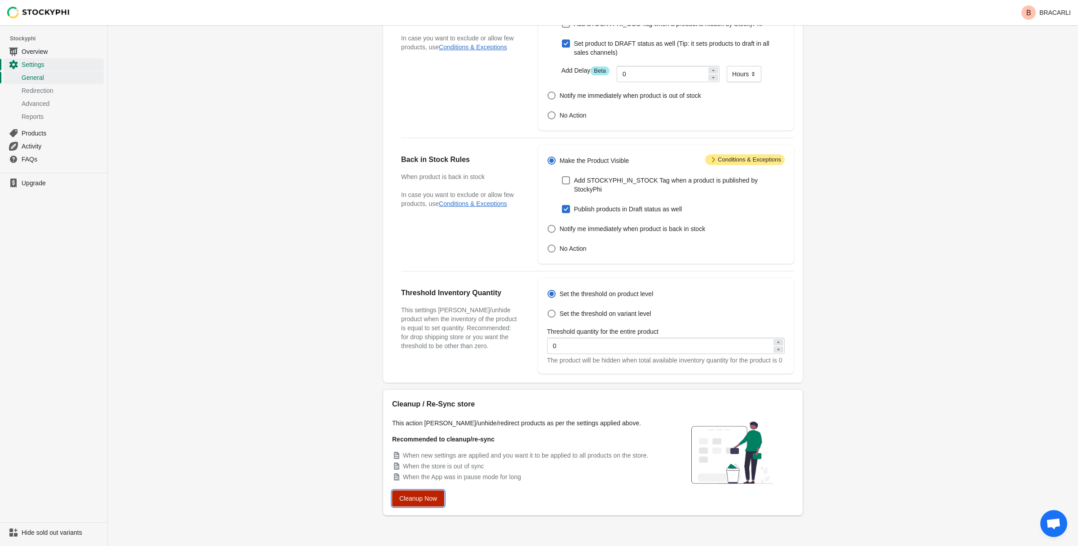  Describe the element at coordinates (605, 314) in the screenshot. I see `span: Set the threshold on variant level` at that location.